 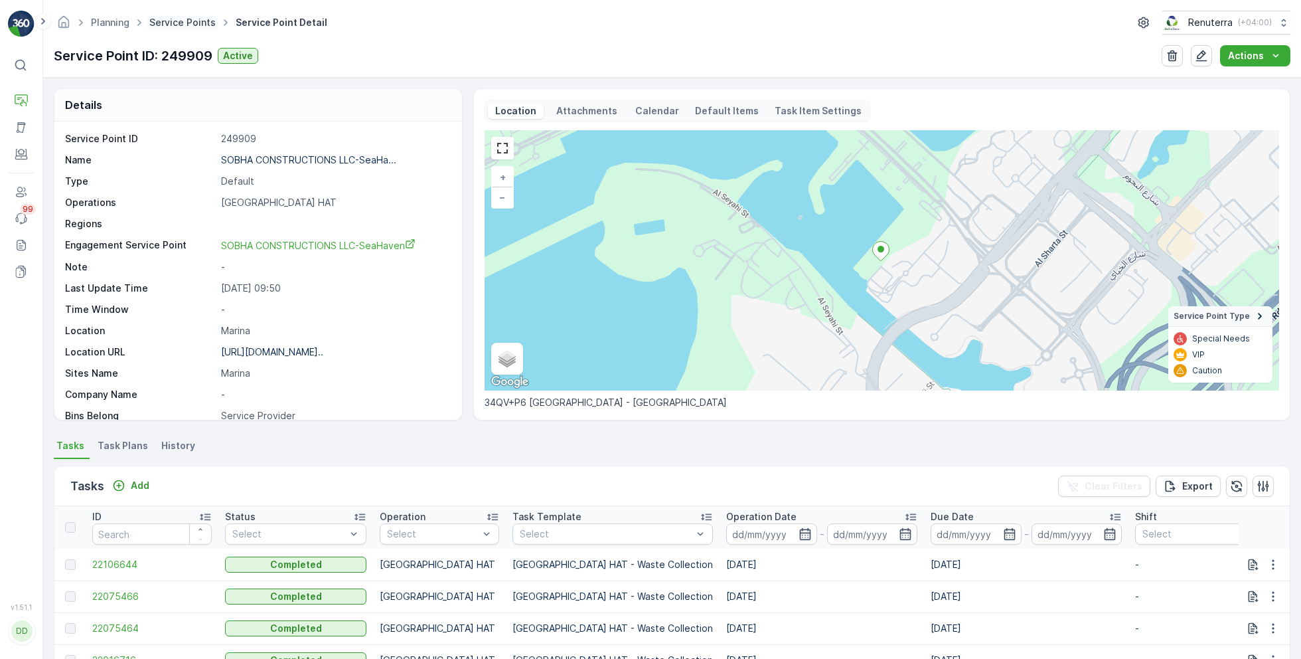 I want to click on p: Operations, so click(x=140, y=202).